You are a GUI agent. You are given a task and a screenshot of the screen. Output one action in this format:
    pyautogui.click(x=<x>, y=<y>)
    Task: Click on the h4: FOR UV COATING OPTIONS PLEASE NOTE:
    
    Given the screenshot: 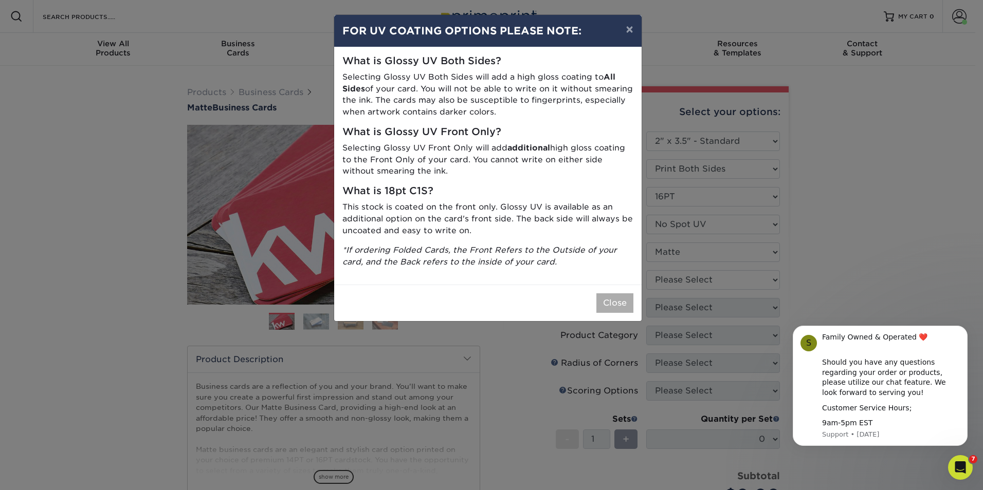 What is the action you would take?
    pyautogui.click(x=488, y=31)
    